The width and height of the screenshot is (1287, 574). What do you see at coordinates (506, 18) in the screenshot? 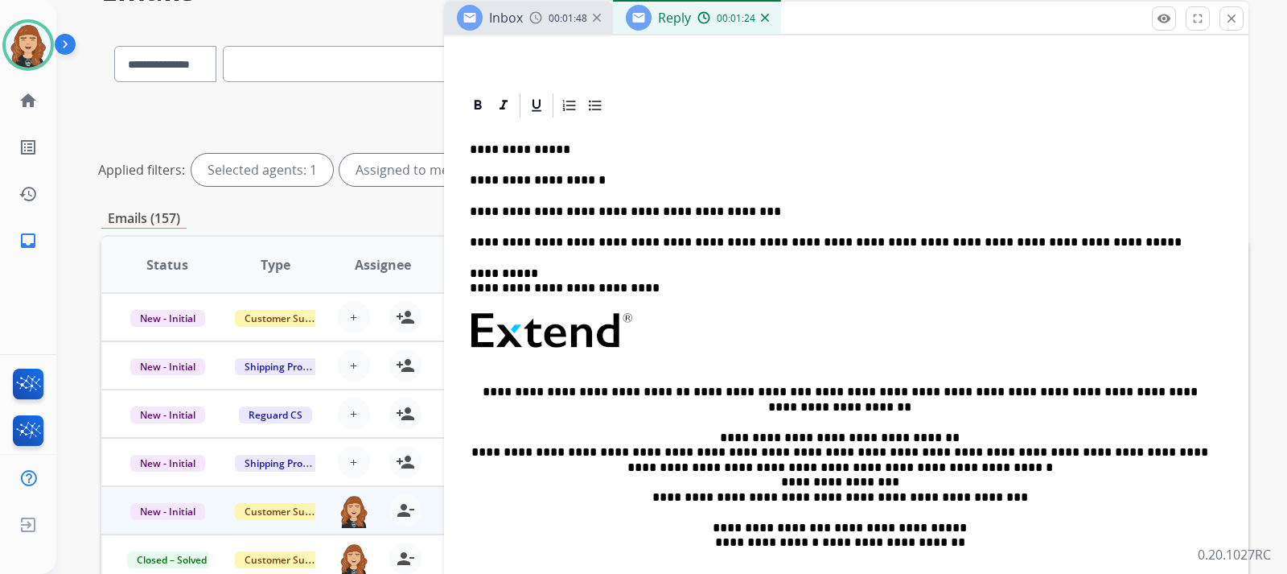
I see `span: Inbox` at bounding box center [506, 18].